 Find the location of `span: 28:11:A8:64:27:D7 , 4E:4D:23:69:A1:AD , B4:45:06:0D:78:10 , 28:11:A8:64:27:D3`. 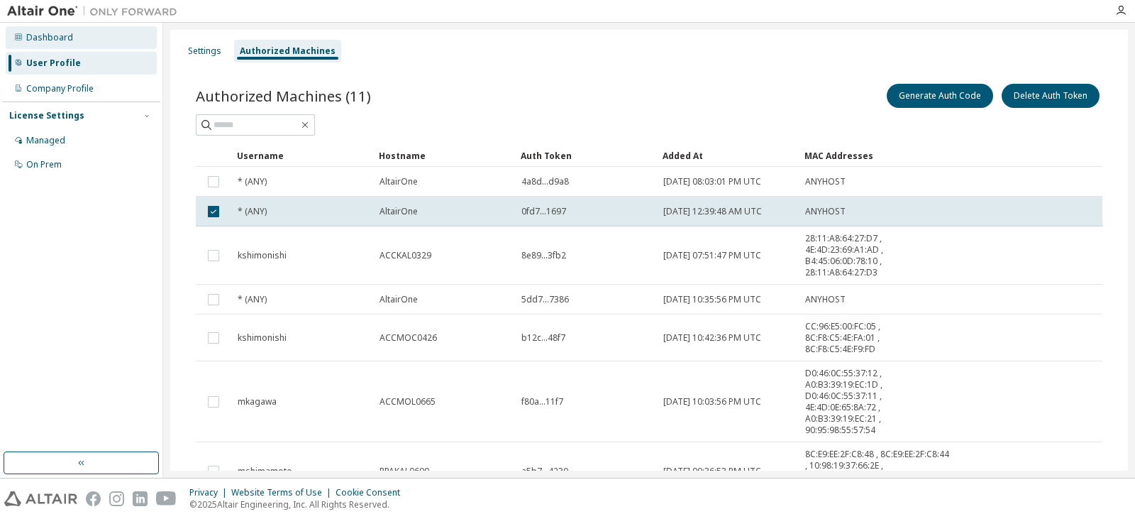

span: 28:11:A8:64:27:D7 , 4E:4D:23:69:A1:AD , B4:45:06:0D:78:10 , 28:11:A8:64:27:D3 is located at coordinates (877, 255).